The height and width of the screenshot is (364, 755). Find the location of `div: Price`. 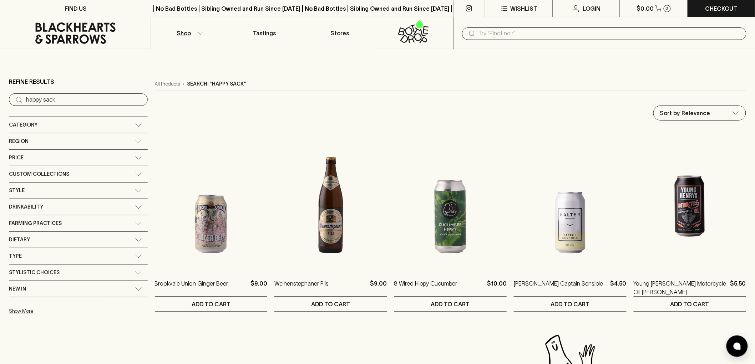

div: Price is located at coordinates (78, 158).